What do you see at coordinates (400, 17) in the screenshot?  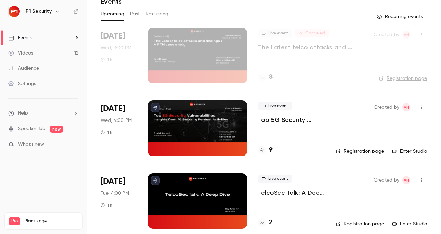 I see `button: Recurring events` at bounding box center [400, 17].